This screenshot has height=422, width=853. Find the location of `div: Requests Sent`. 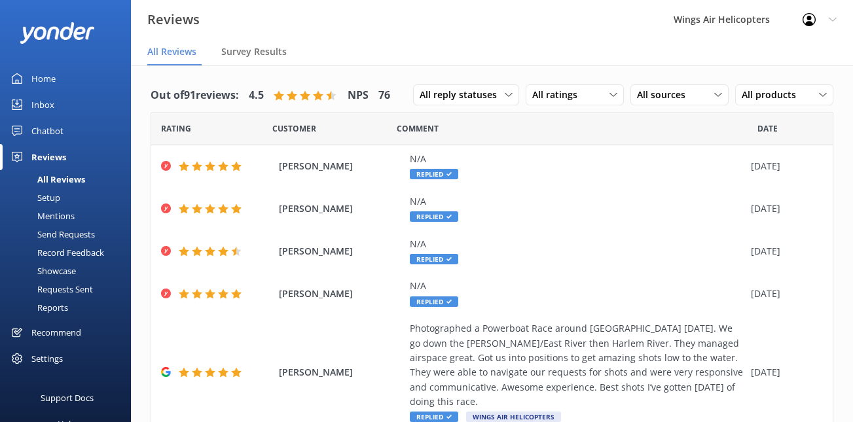

div: Requests Sent is located at coordinates (50, 289).